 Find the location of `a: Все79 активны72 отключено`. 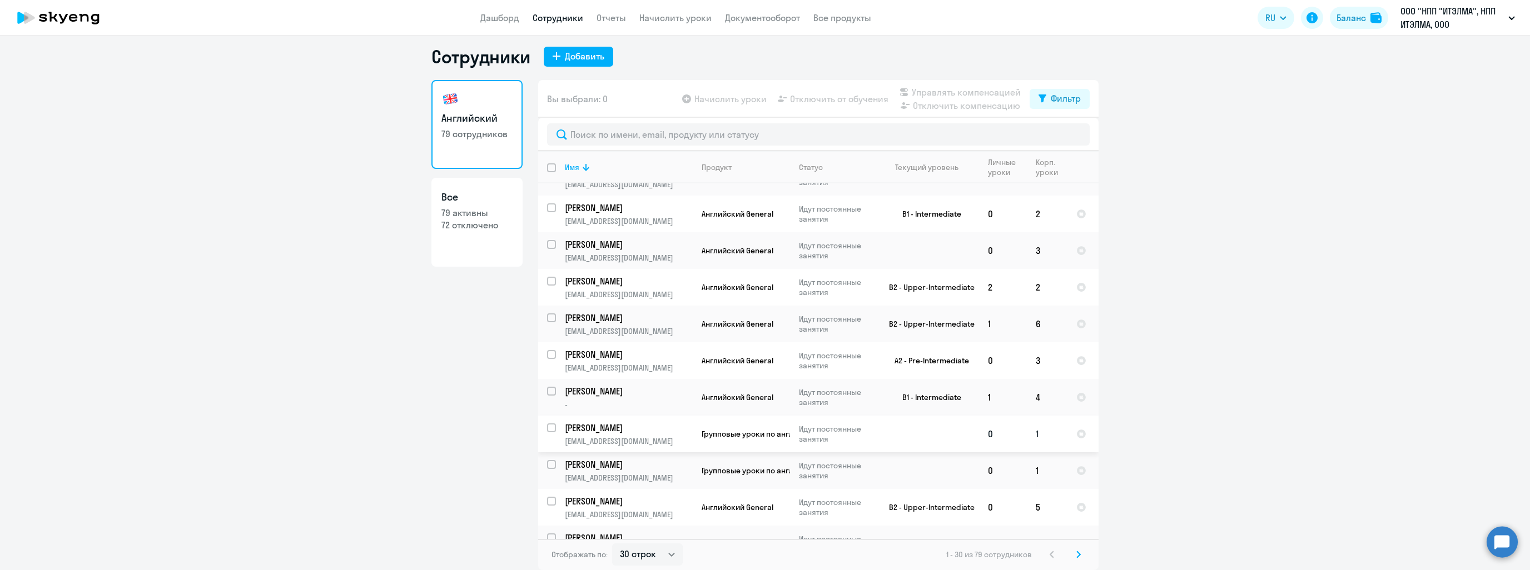

a: Все79 активны72 отключено is located at coordinates (477, 222).